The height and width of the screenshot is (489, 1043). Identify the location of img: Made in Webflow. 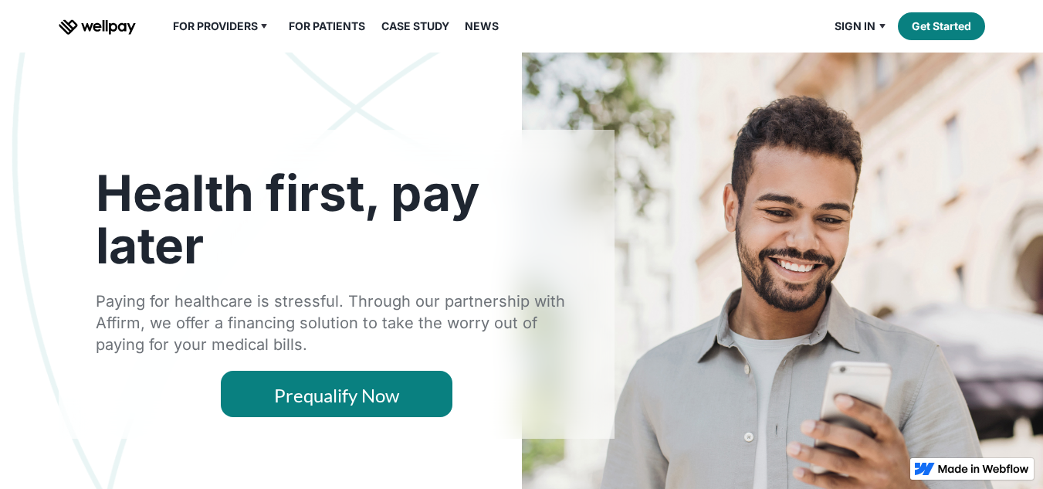
(983, 469).